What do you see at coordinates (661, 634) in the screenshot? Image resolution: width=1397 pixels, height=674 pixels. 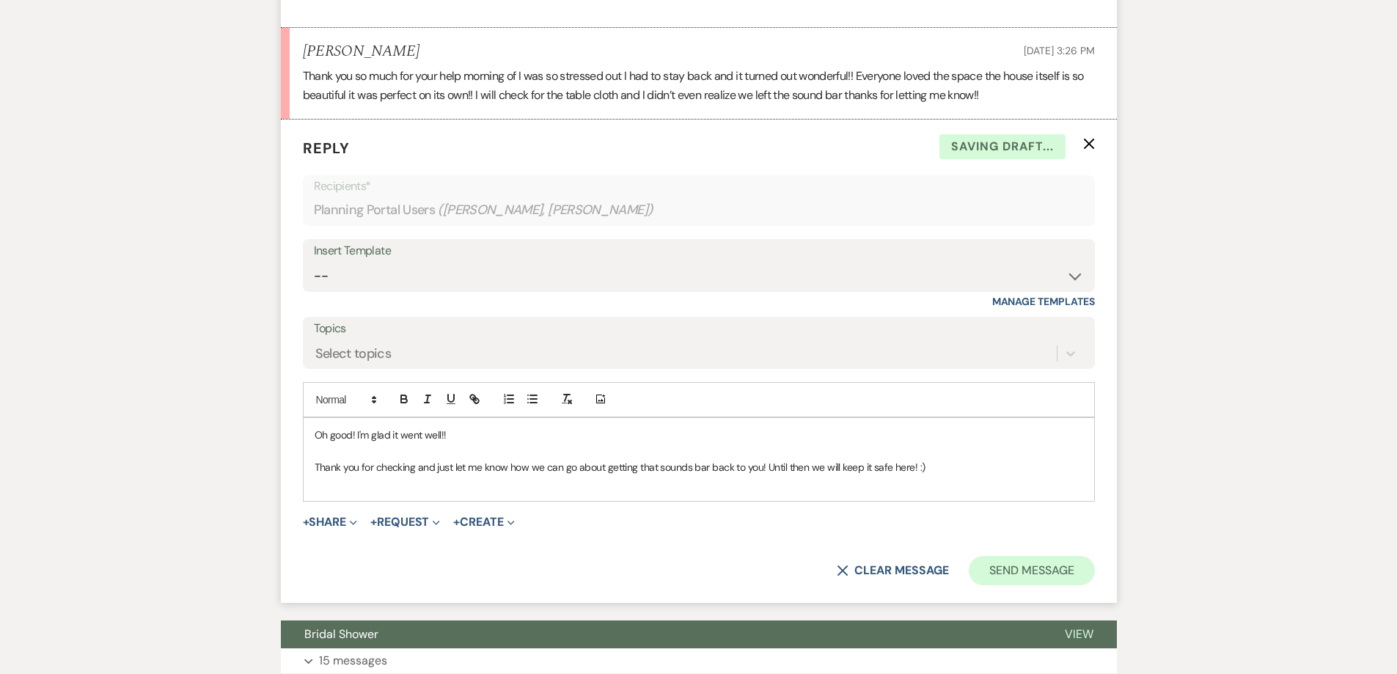 I see `button: Bridal Shower` at bounding box center [661, 634].